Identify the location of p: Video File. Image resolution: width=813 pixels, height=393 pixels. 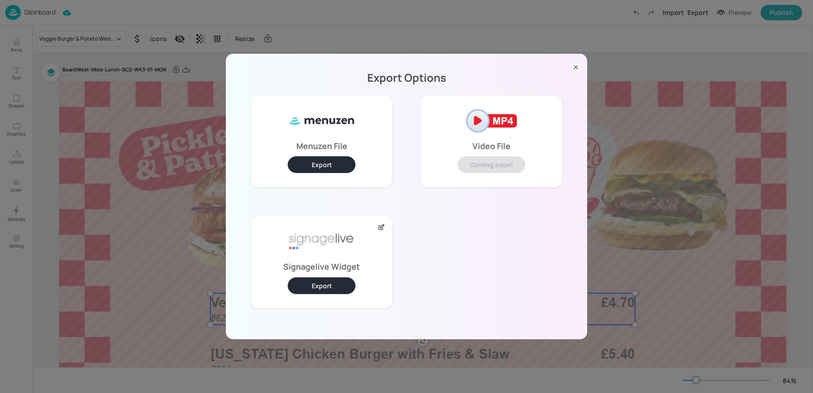
(491, 146).